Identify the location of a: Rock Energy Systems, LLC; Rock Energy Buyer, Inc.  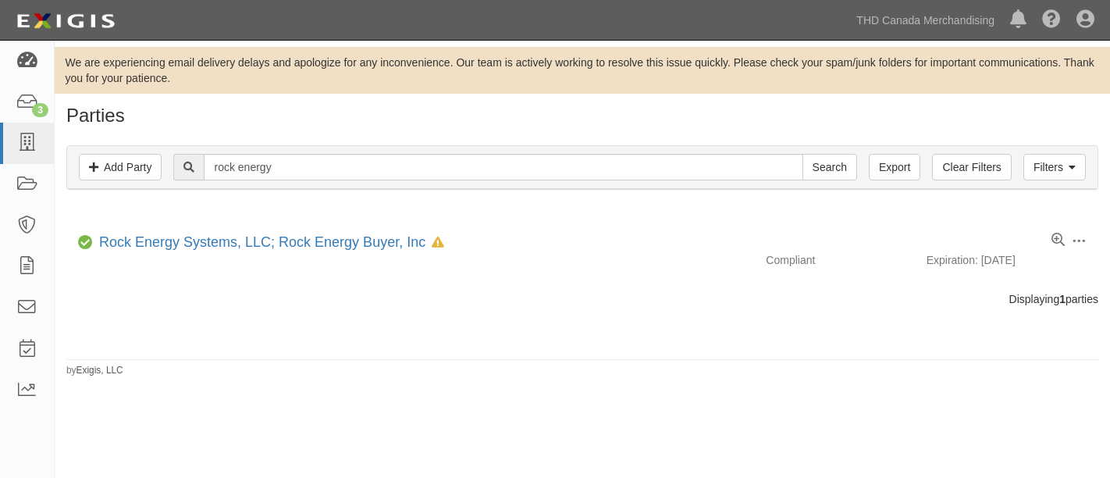
(262, 242).